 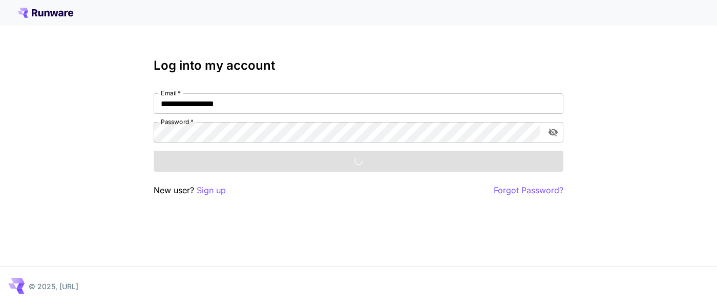 I want to click on p: Sign up, so click(x=211, y=190).